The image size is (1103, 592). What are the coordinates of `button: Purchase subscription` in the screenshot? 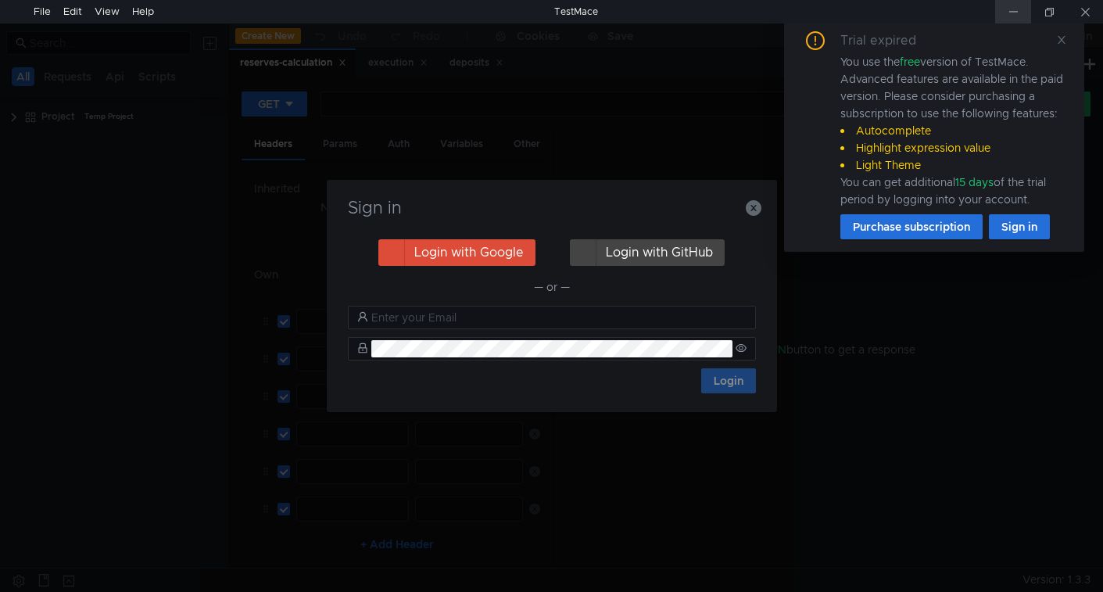 It's located at (912, 227).